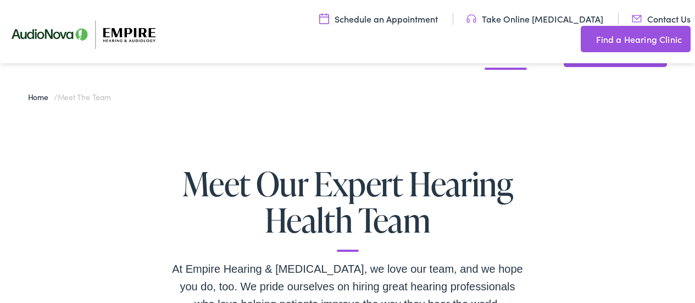 Image resolution: width=695 pixels, height=303 pixels. What do you see at coordinates (348, 208) in the screenshot?
I see `h1: Meet Our Expert Hearing Health Team` at bounding box center [348, 208].